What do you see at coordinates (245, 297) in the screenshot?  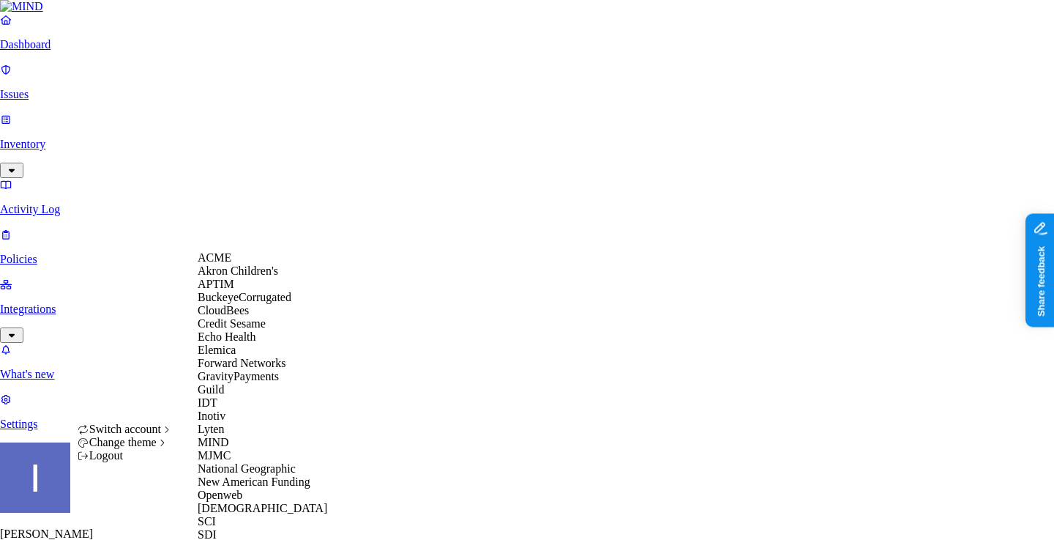 I see `span: BuckeyeCorrugated` at bounding box center [245, 297].